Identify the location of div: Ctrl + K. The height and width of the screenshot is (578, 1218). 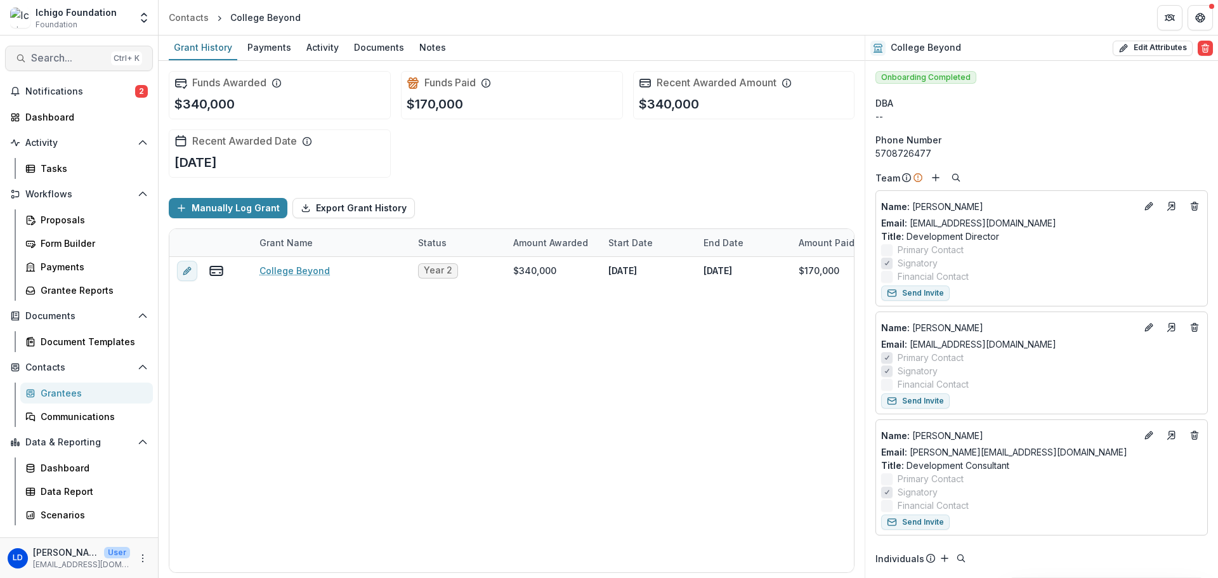
(126, 58).